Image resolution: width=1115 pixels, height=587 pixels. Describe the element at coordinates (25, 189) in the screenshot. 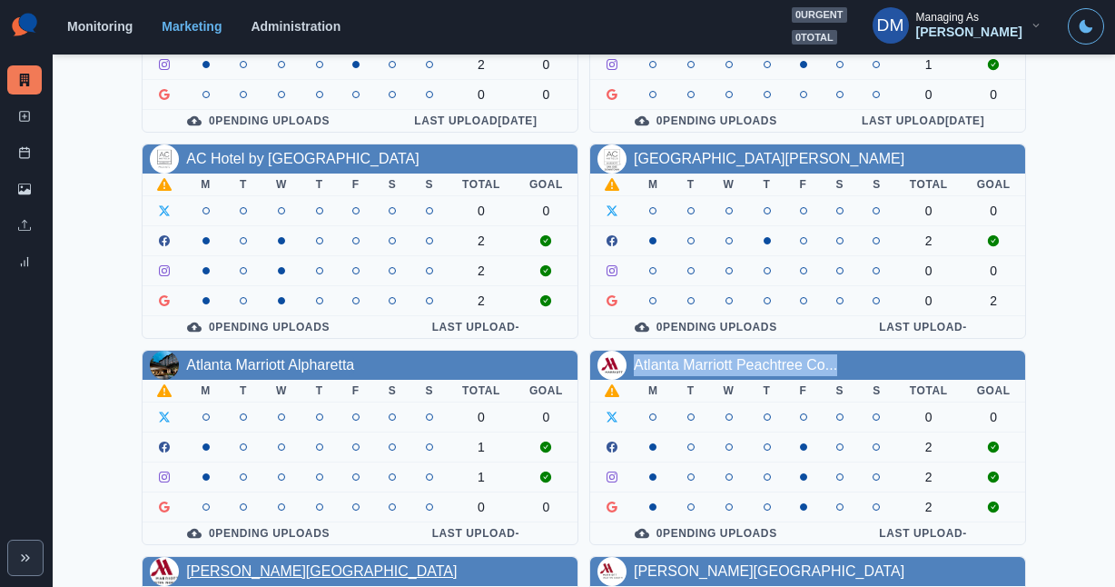

I see `a: Media Library` at that location.